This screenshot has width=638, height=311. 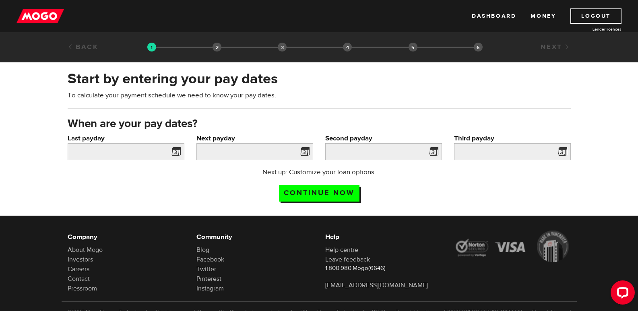 What do you see at coordinates (78, 269) in the screenshot?
I see `a: Careers` at bounding box center [78, 269].